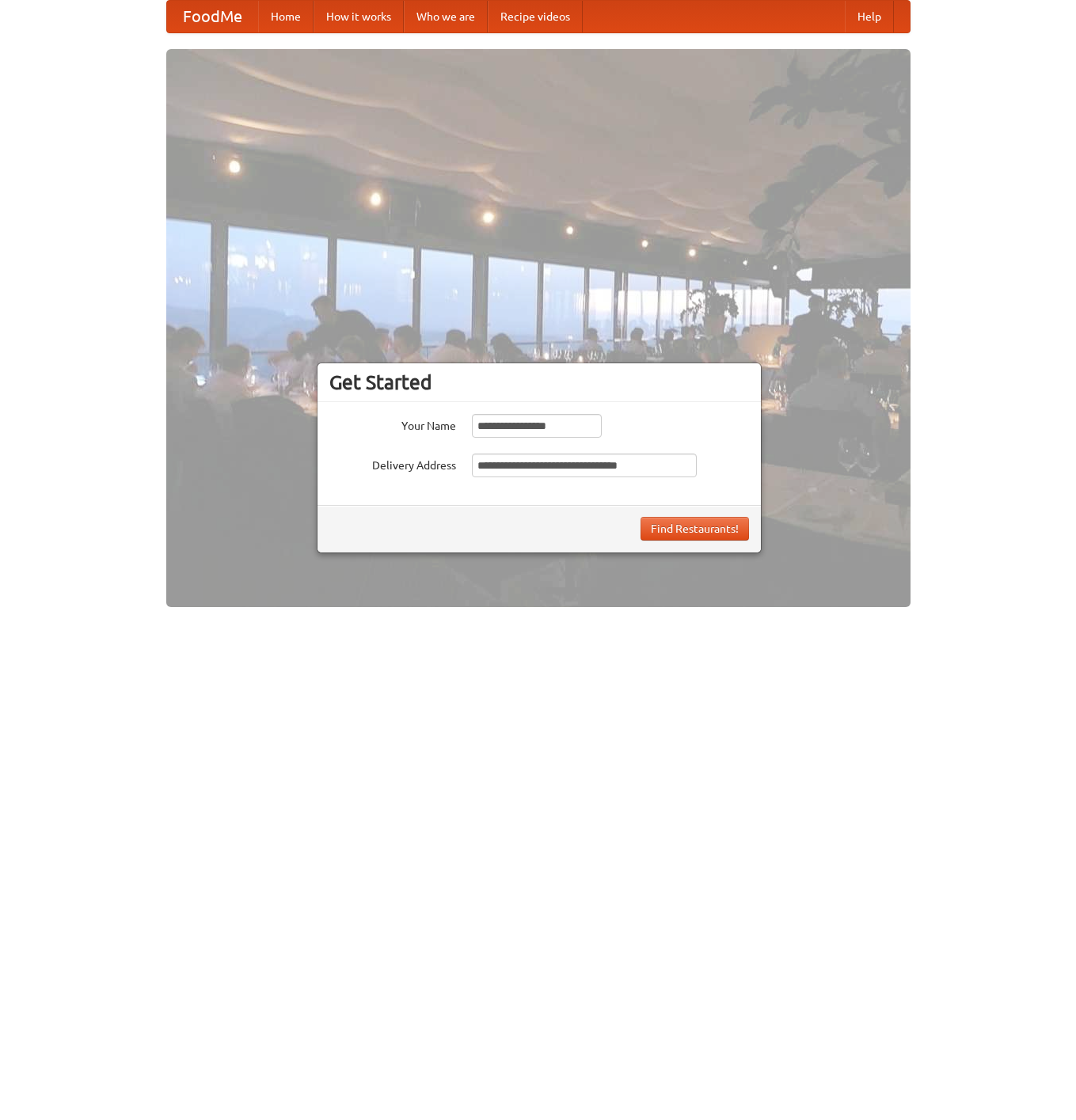 The width and height of the screenshot is (1076, 1120). I want to click on a: How it works, so click(359, 16).